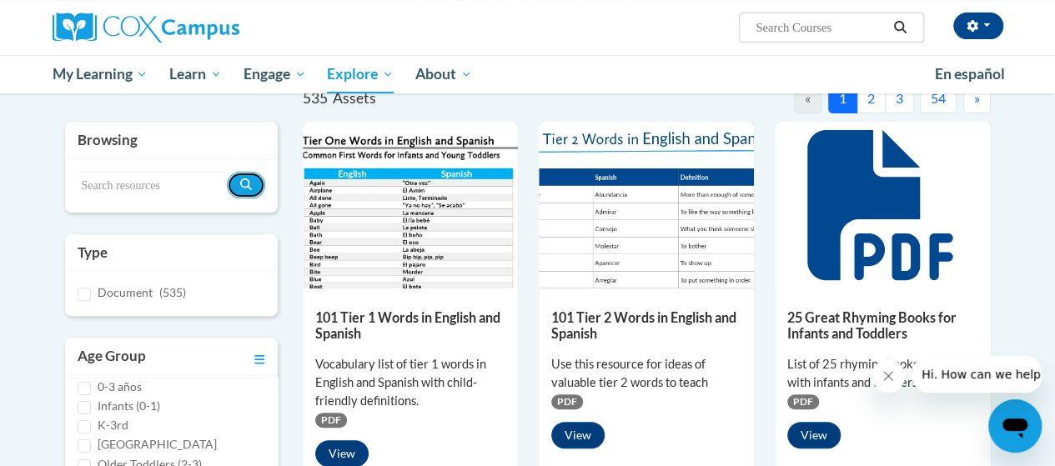 The height and width of the screenshot is (466, 1055). What do you see at coordinates (113, 425) in the screenshot?
I see `label: K-3rd` at bounding box center [113, 425].